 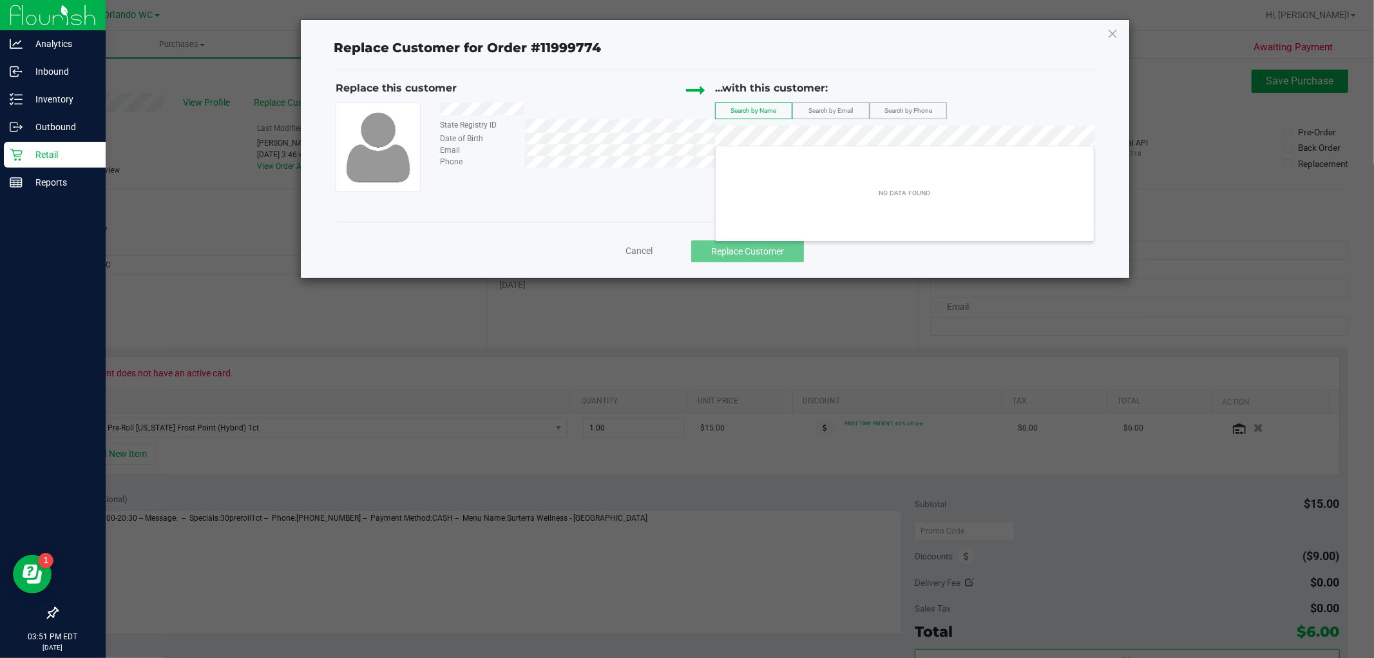 I want to click on p: Reports, so click(x=61, y=182).